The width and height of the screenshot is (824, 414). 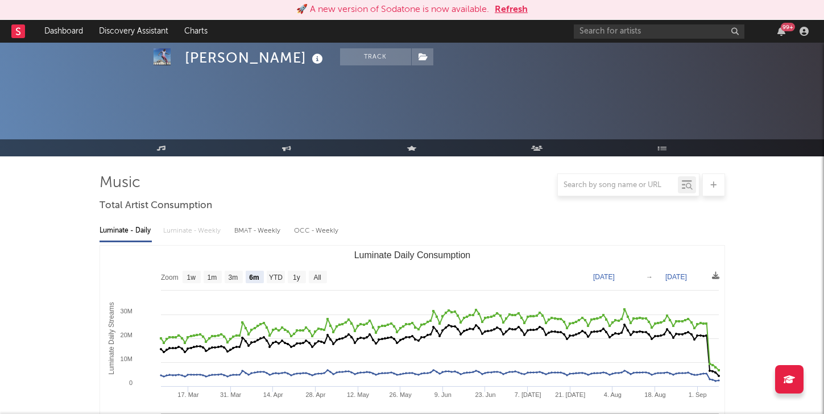 I want to click on text: 12. May, so click(x=358, y=395).